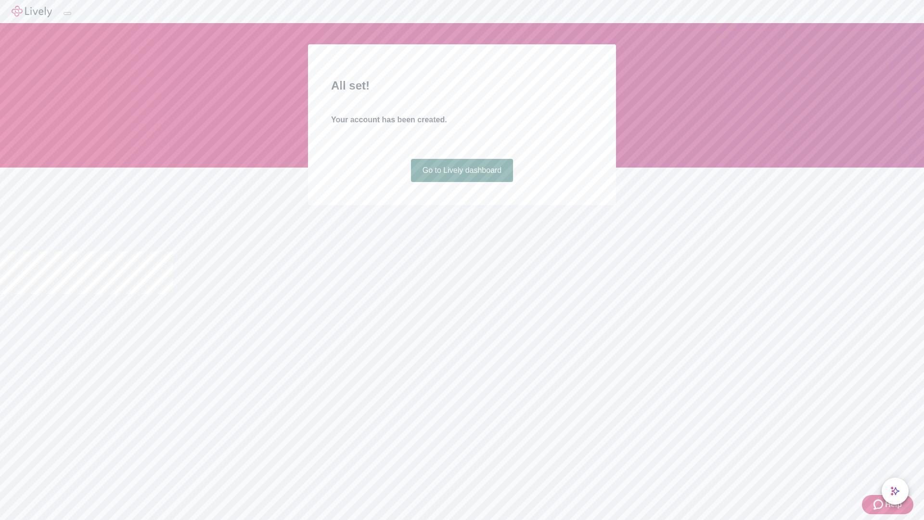 The width and height of the screenshot is (924, 520). What do you see at coordinates (462, 170) in the screenshot?
I see `a: Go to Lively dashboard` at bounding box center [462, 170].